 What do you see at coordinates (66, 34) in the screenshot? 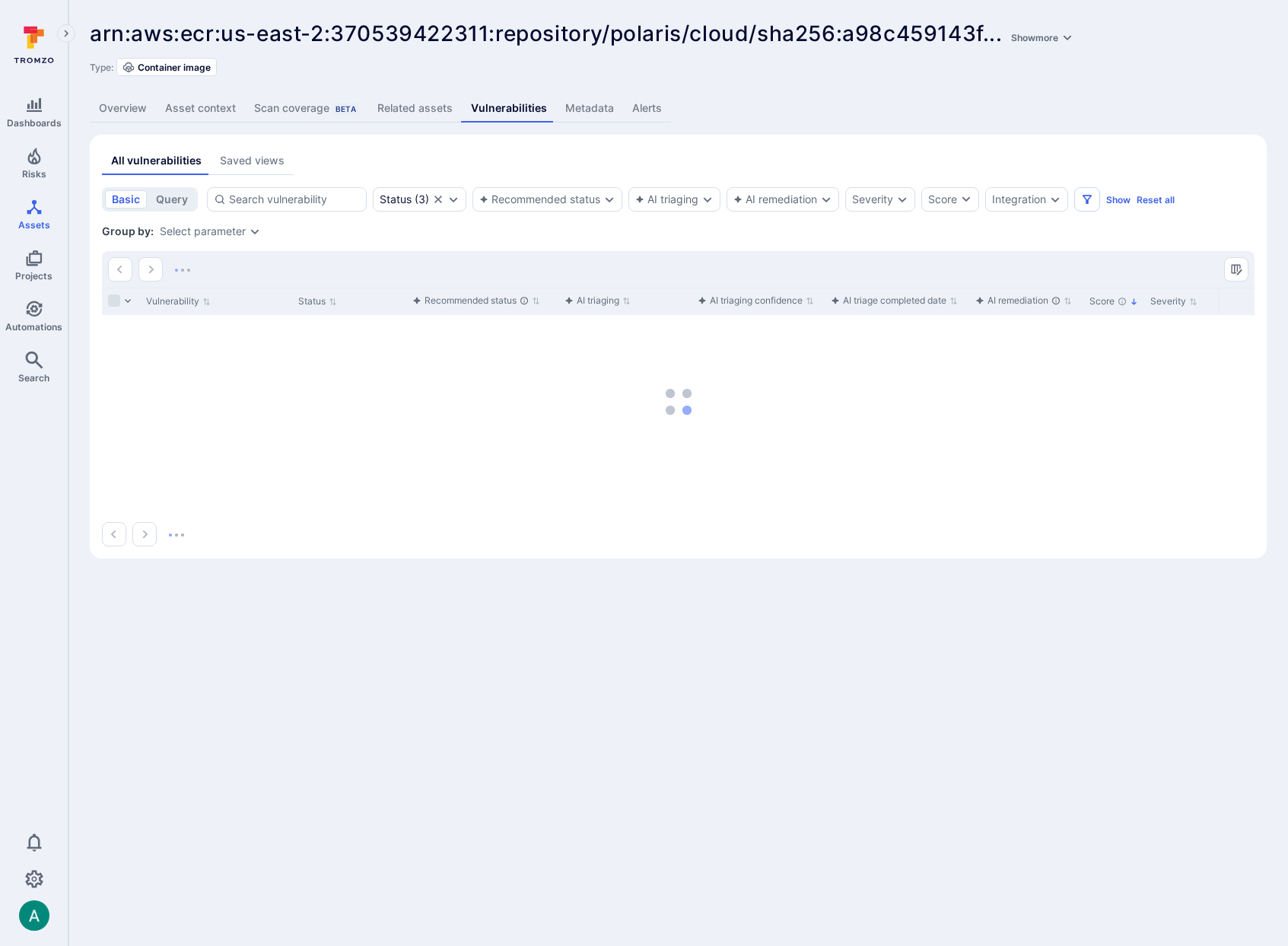
I see `i: Expand navigation menu` at bounding box center [66, 34].